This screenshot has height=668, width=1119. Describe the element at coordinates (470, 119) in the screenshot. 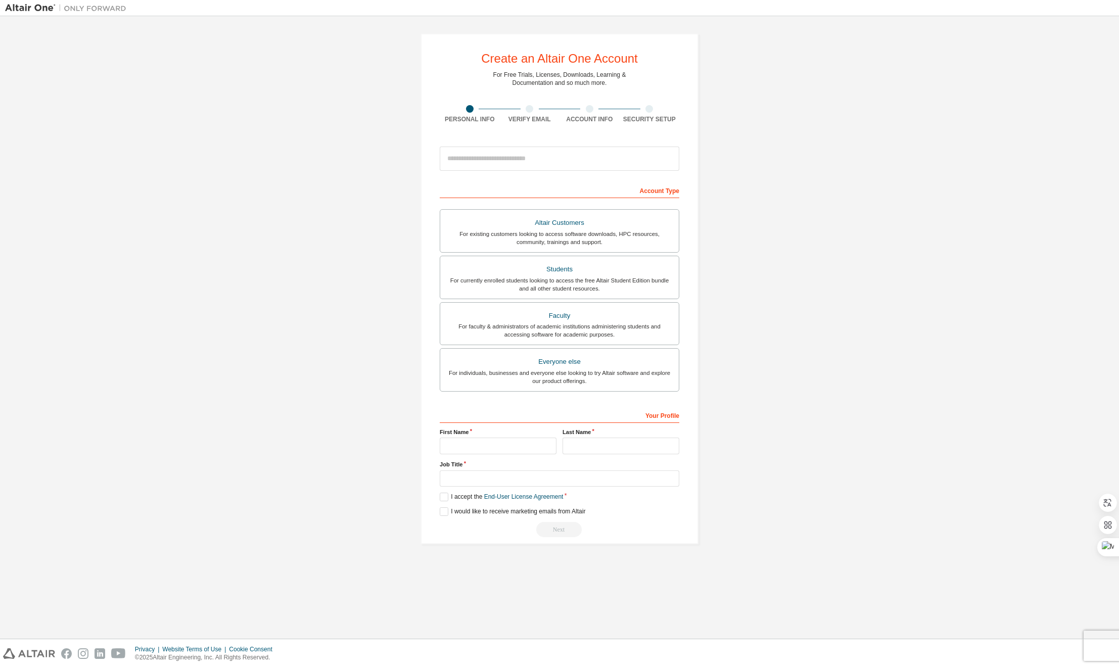

I see `div: Personal Info` at that location.